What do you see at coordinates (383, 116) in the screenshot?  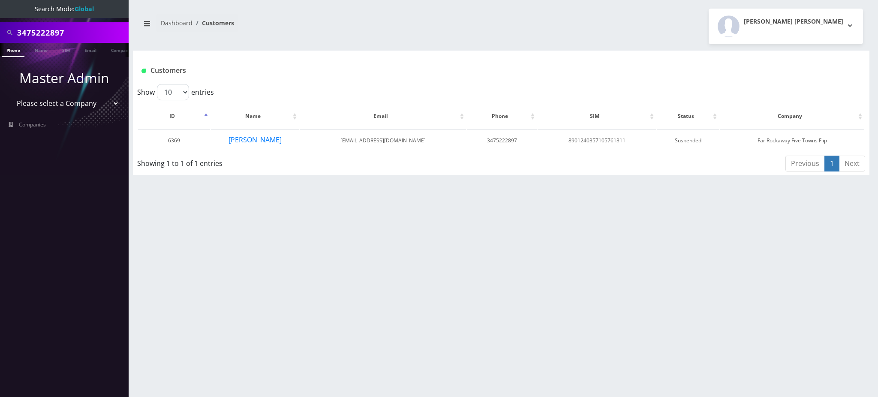 I see `th: Email: activate to sort column ascending` at bounding box center [383, 116].